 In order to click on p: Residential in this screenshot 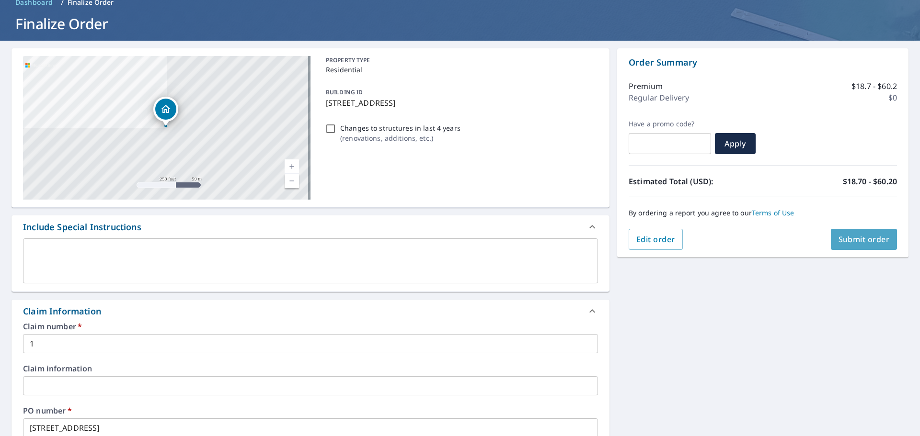, I will do `click(460, 69)`.